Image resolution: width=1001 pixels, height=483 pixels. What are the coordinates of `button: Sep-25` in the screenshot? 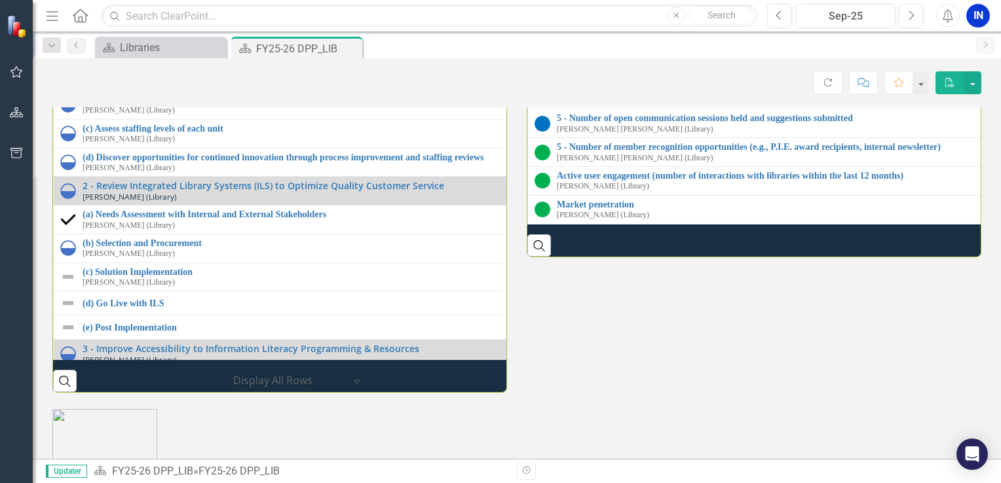 It's located at (845, 16).